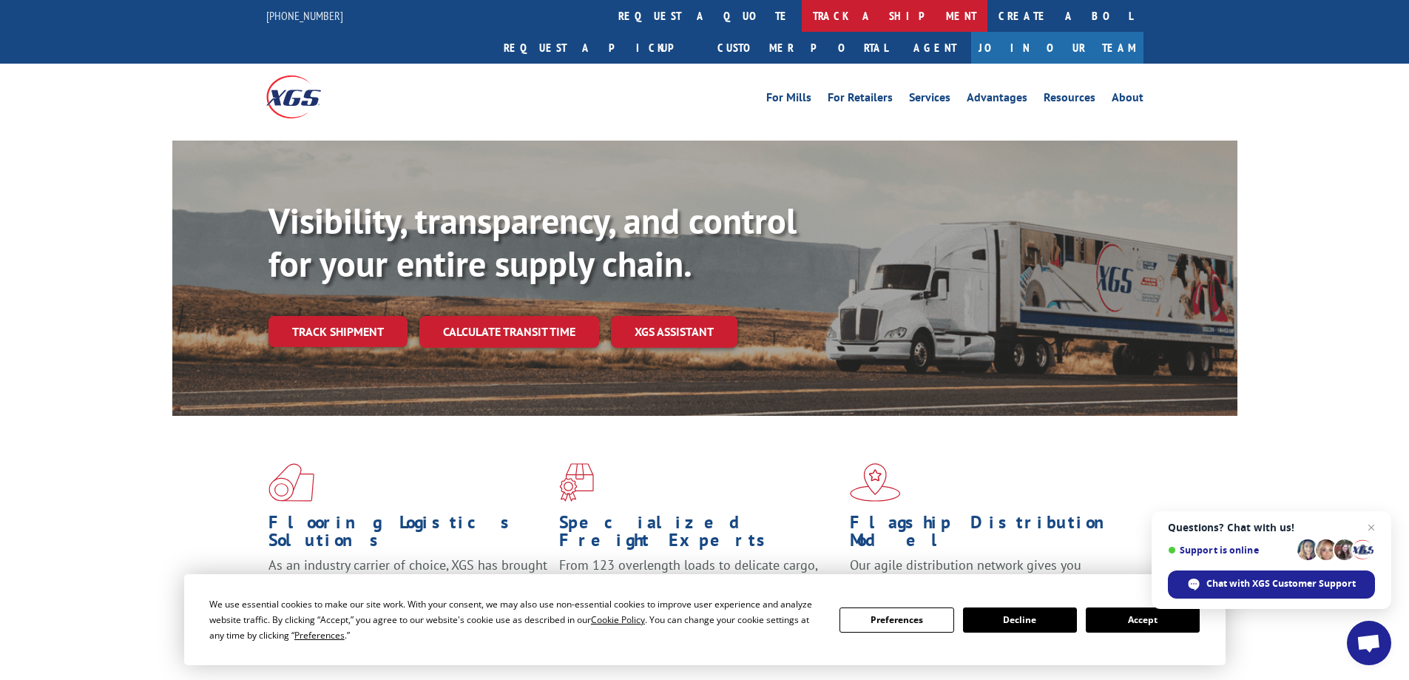 Image resolution: width=1409 pixels, height=680 pixels. Describe the element at coordinates (1020, 620) in the screenshot. I see `button: Decline` at that location.